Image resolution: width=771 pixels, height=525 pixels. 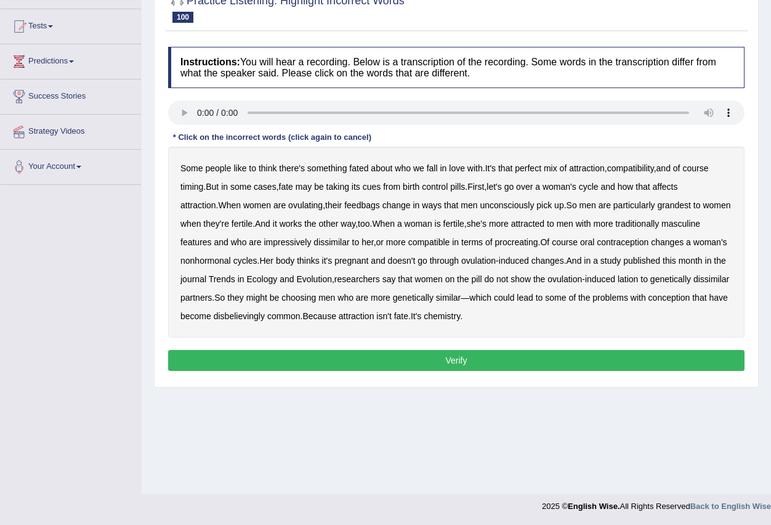 I want to click on b: pills, so click(x=458, y=187).